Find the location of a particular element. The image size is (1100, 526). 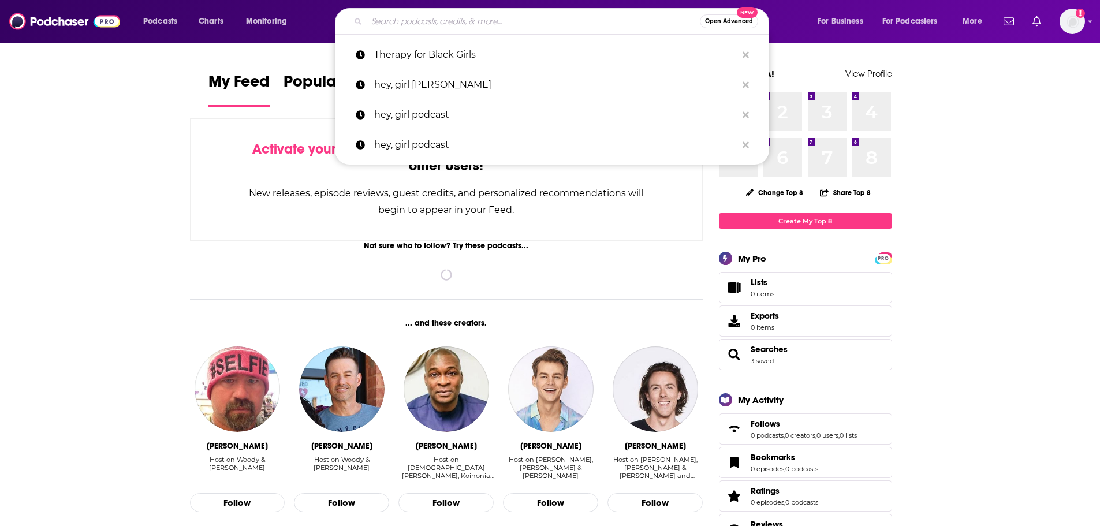

a: Chris Wilcox is located at coordinates (342, 389).